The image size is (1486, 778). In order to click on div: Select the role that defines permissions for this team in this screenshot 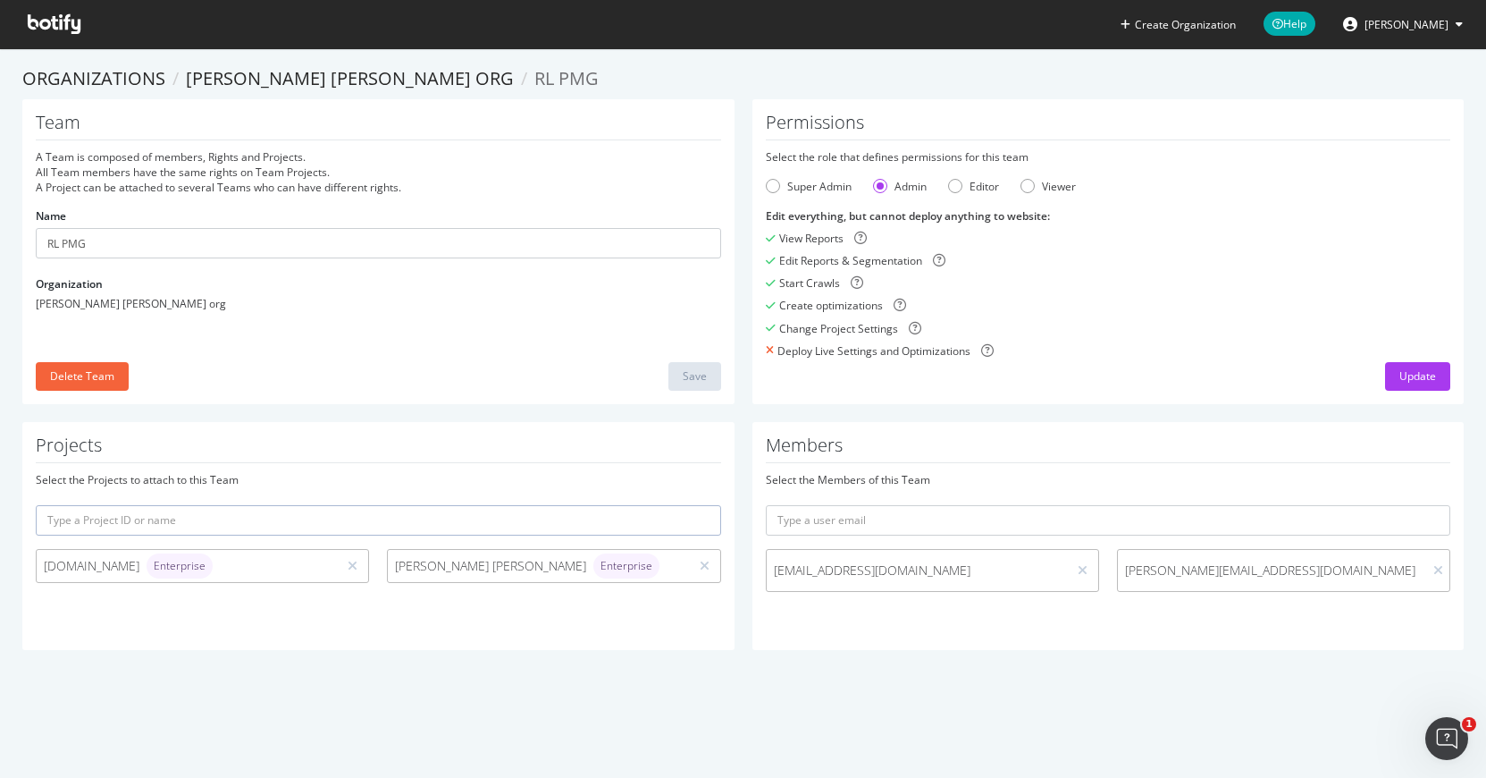, I will do `click(1108, 156)`.